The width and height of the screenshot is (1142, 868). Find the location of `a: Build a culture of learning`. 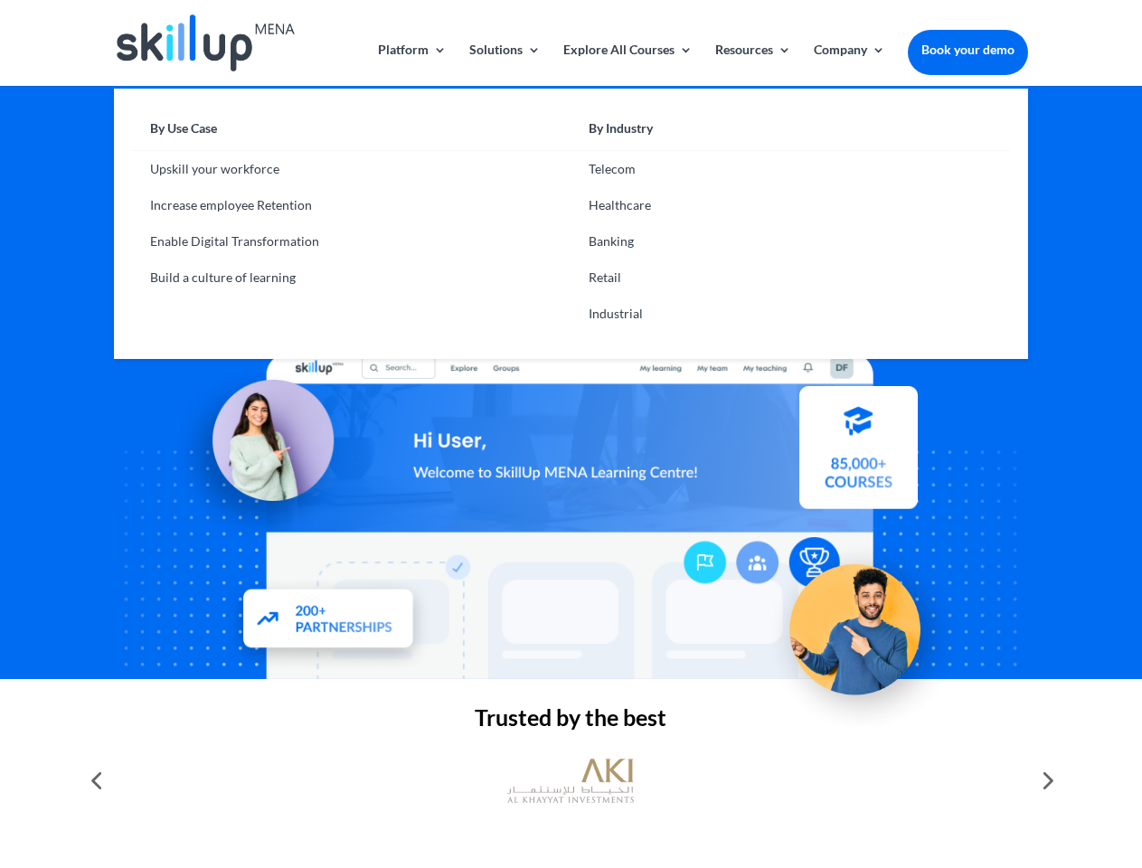

a: Build a culture of learning is located at coordinates (351, 278).